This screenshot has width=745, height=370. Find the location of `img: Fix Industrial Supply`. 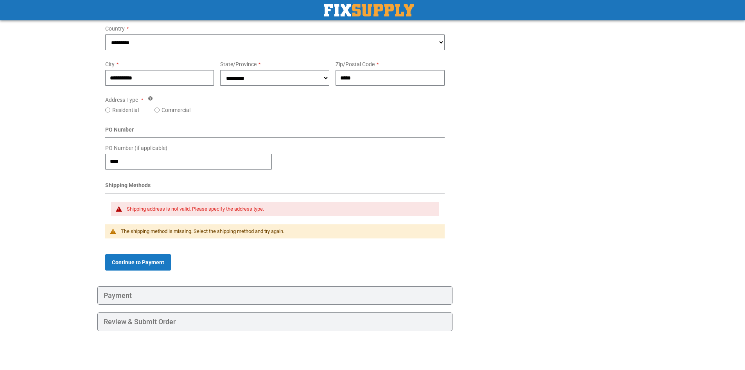

img: Fix Industrial Supply is located at coordinates (369, 10).